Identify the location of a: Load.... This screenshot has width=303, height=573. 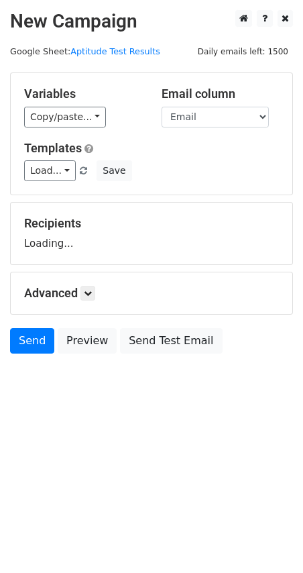
(50, 170).